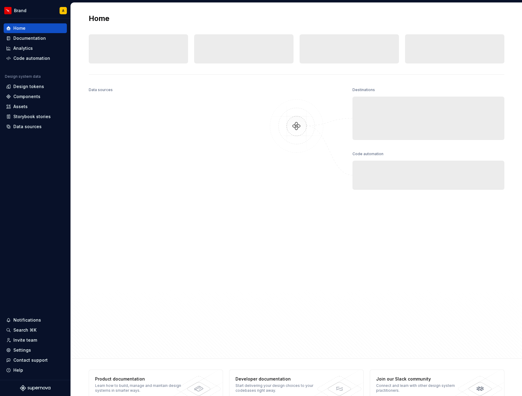  What do you see at coordinates (420, 379) in the screenshot?
I see `div: Join our Slack community` at bounding box center [420, 379].